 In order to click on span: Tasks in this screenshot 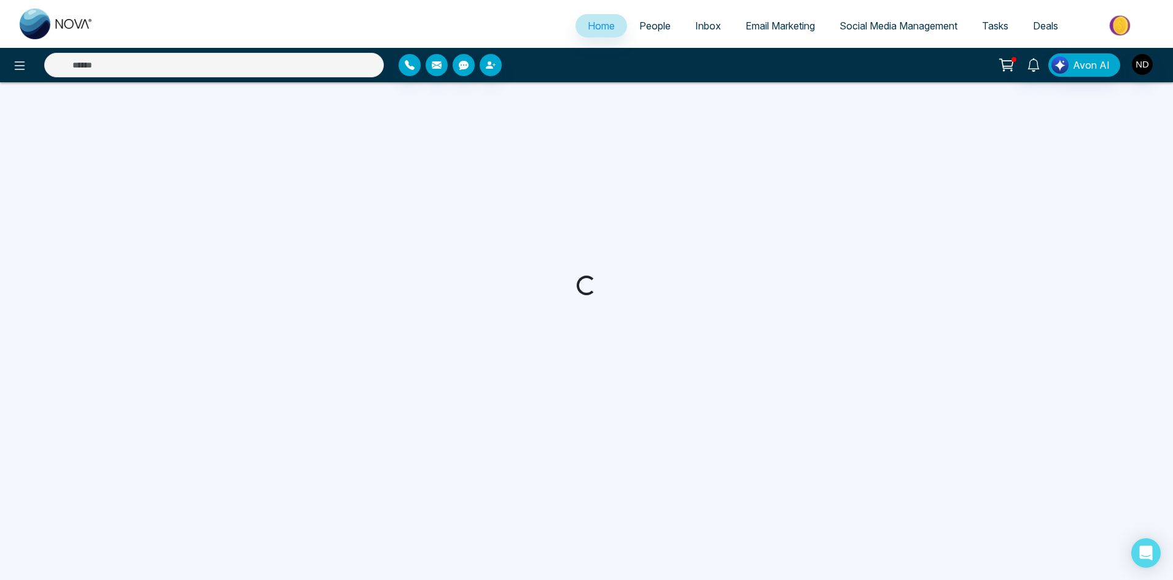, I will do `click(995, 26)`.